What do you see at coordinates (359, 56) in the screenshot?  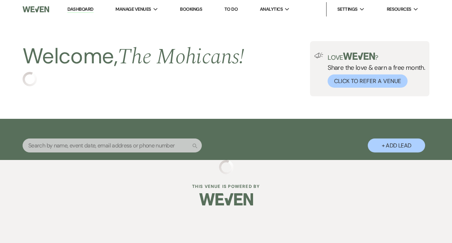 I see `img: weven-logo-green.svg` at bounding box center [359, 56].